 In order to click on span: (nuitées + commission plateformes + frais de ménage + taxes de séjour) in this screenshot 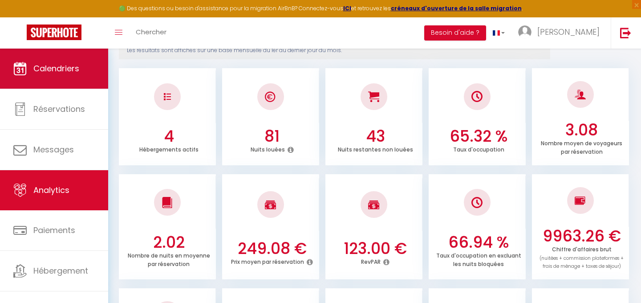, I will do `click(581, 262)`.